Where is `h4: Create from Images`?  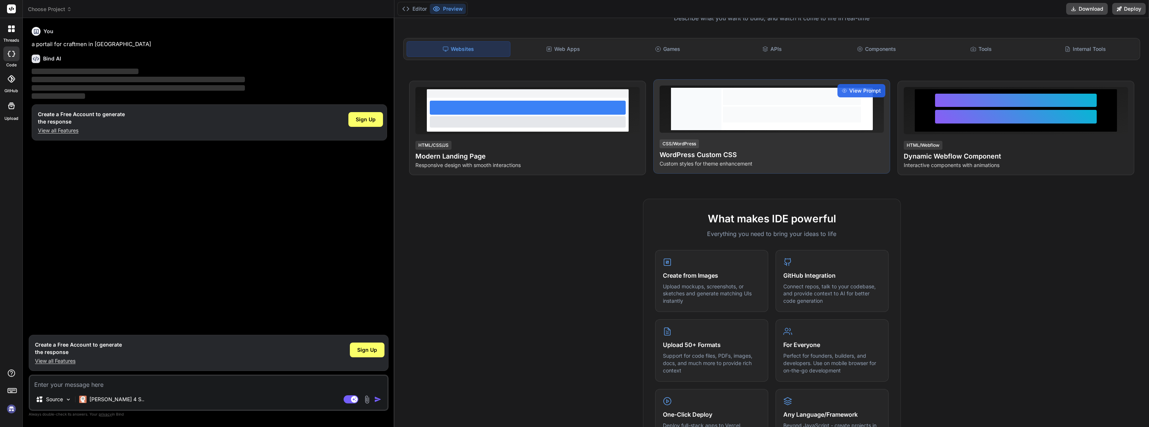
h4: Create from Images is located at coordinates (712, 275).